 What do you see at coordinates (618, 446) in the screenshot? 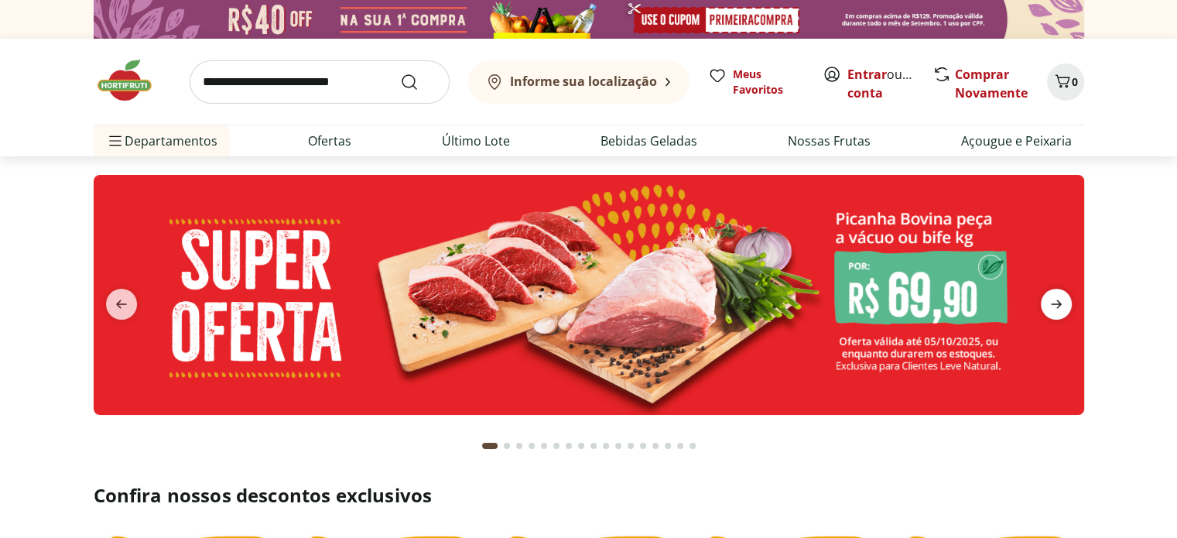
I see `button: Go to page 11 from fs-carousel` at bounding box center [618, 446].